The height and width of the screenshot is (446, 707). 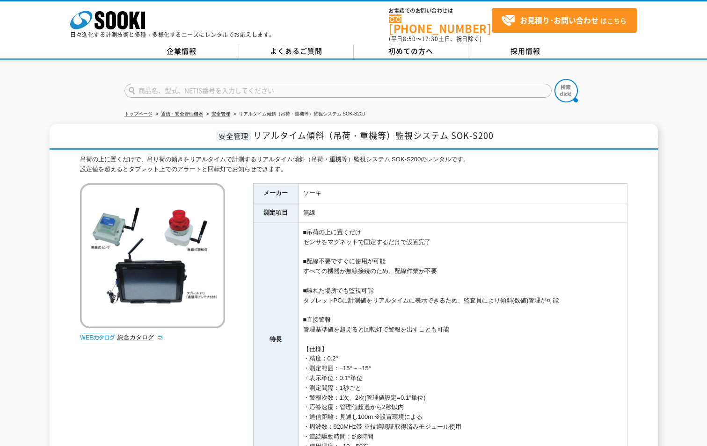 What do you see at coordinates (354, 165) in the screenshot?
I see `div: 吊荷の上に置くだけで、吊り荷の傾きをリアルタイムで計測するリアルタイム傾斜（吊荷・重機等）監視システム SOK-S200のレンタルです。 設定値を超えるとタブレット上でのアラートと回転灯でお知ら...` at bounding box center [354, 165].